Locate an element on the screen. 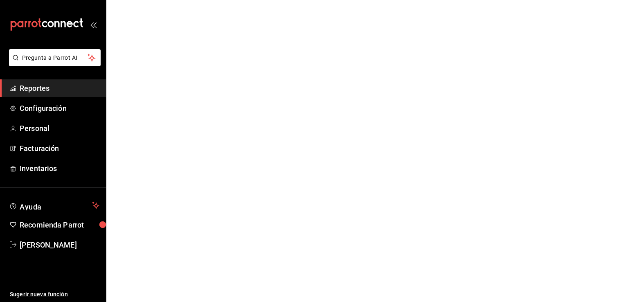  span: Configuración is located at coordinates (59, 108).